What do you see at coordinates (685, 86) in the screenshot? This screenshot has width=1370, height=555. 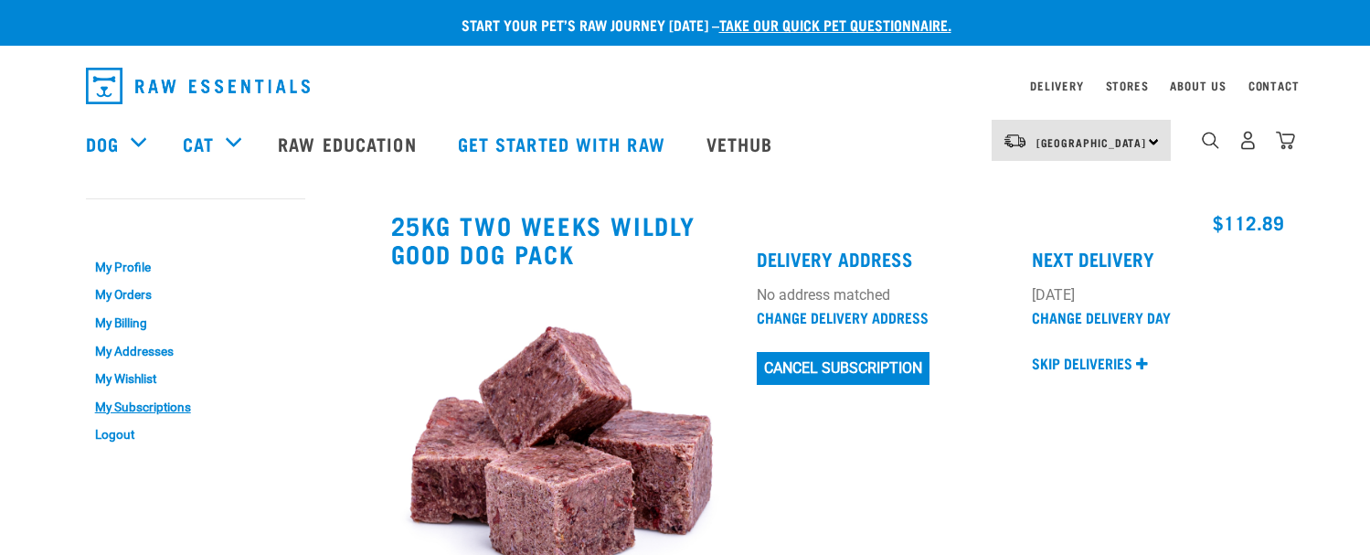 I see `nav: dropdown navigation` at bounding box center [685, 86].